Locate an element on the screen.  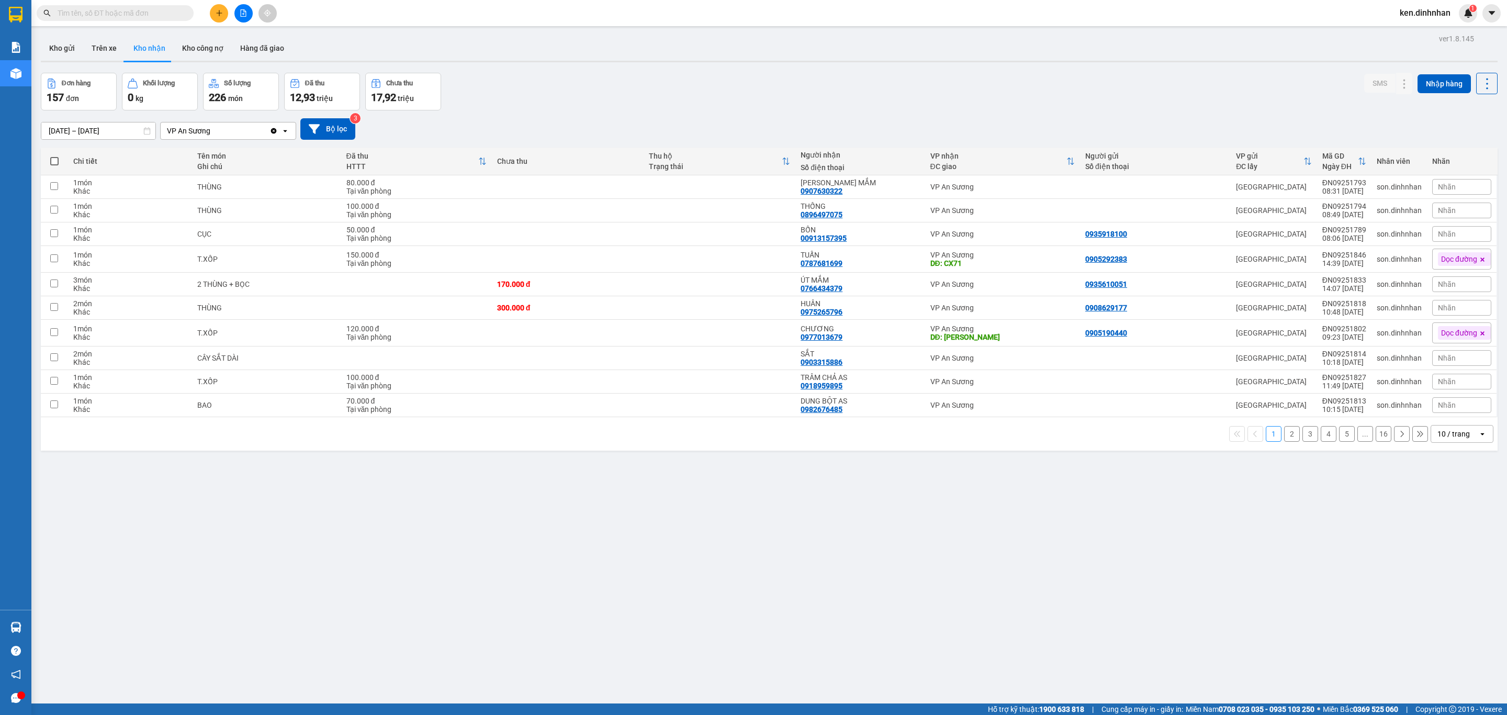
button: Kho nhận is located at coordinates (149, 48).